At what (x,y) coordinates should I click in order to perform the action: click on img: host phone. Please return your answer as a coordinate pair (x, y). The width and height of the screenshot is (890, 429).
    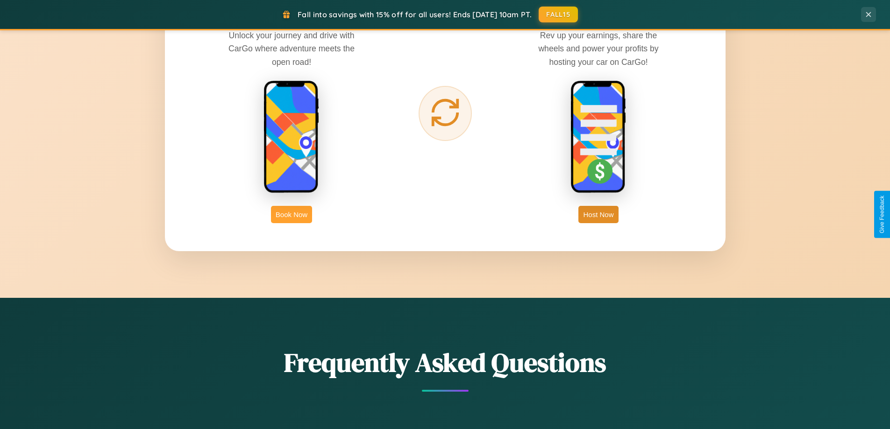
    Looking at the image, I should click on (599, 137).